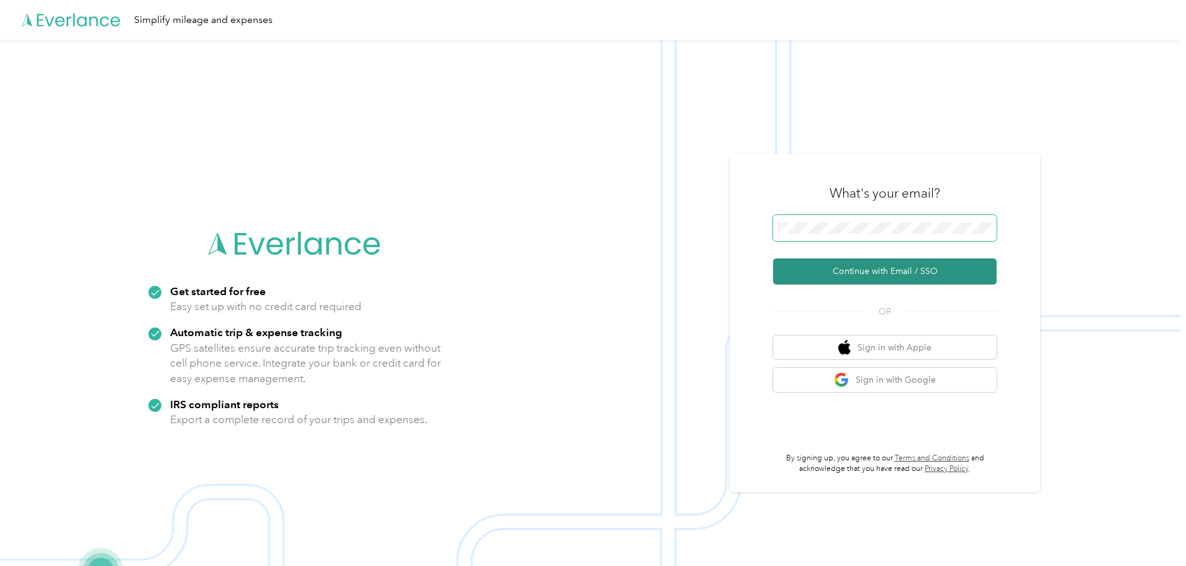 The image size is (1186, 566). What do you see at coordinates (203, 20) in the screenshot?
I see `div: Simplify mileage and expenses` at bounding box center [203, 20].